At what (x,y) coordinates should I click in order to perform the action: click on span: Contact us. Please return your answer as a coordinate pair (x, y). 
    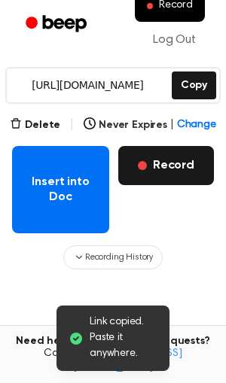
    Looking at the image, I should click on (113, 360).